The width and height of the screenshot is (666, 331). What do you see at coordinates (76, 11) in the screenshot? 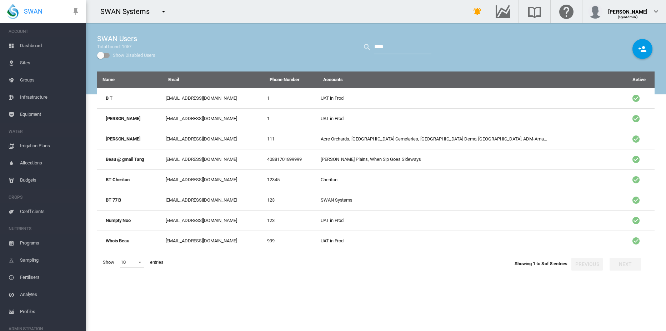
I see `md-icon: icon-pin` at bounding box center [76, 11].